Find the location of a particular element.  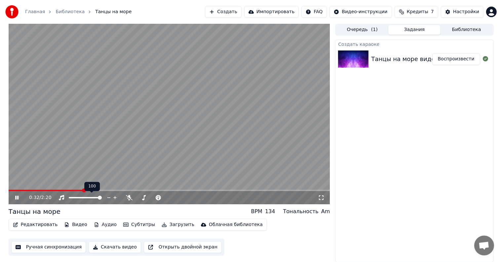

button: Видео-инструкции is located at coordinates (360, 12).